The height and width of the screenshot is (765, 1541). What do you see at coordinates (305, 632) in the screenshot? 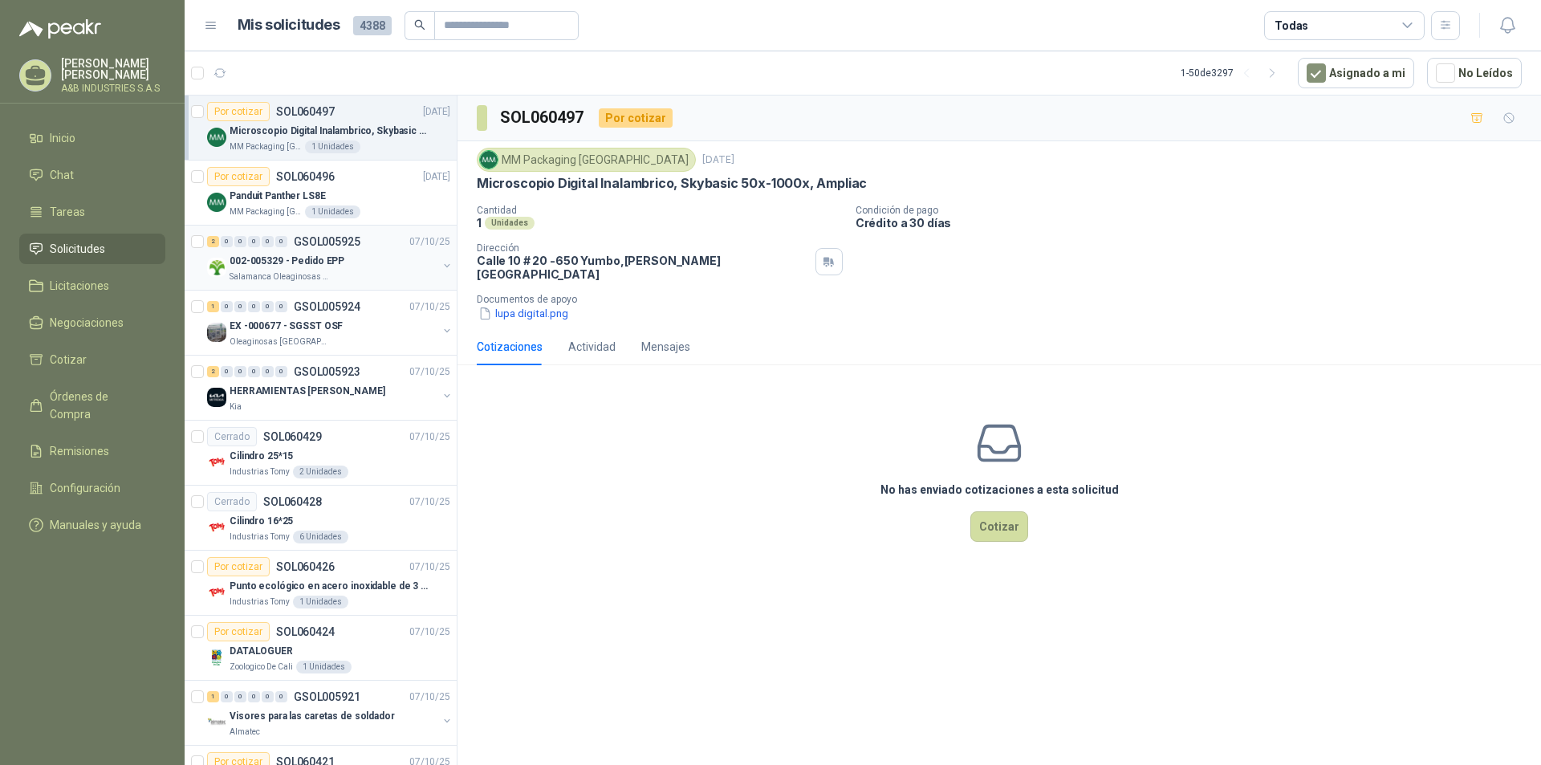
I see `p: SOL060424` at bounding box center [305, 632].